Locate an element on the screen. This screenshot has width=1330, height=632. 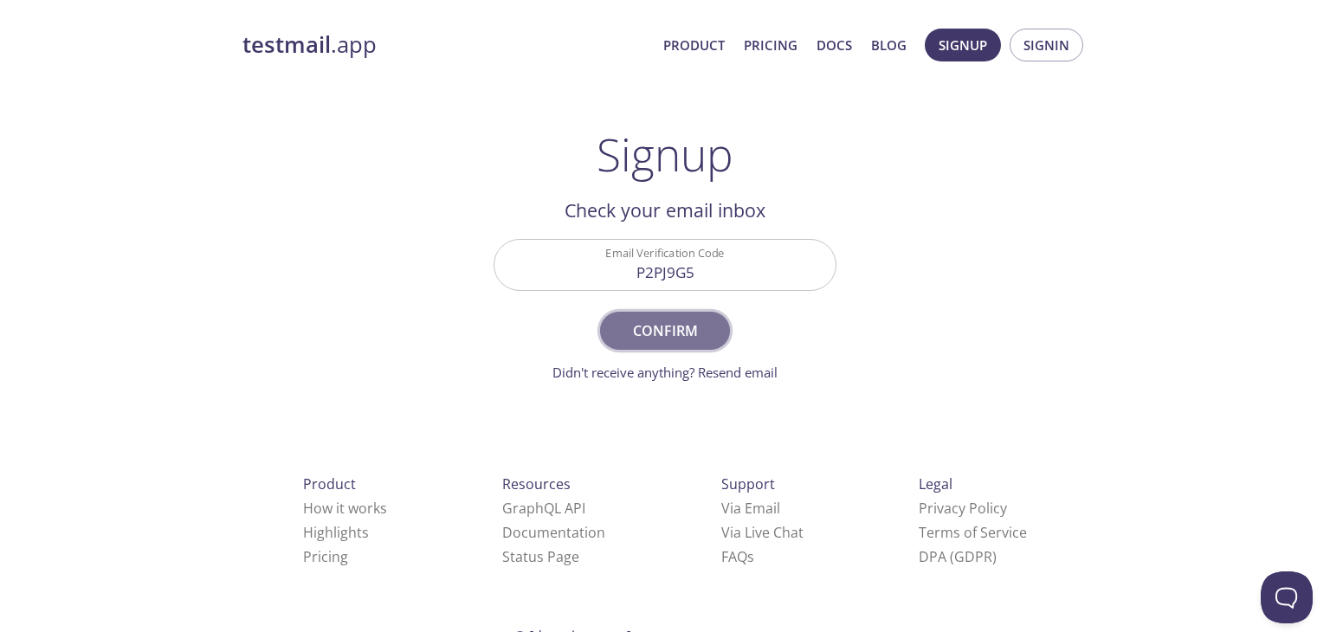
a: Terms of Service is located at coordinates (972, 533).